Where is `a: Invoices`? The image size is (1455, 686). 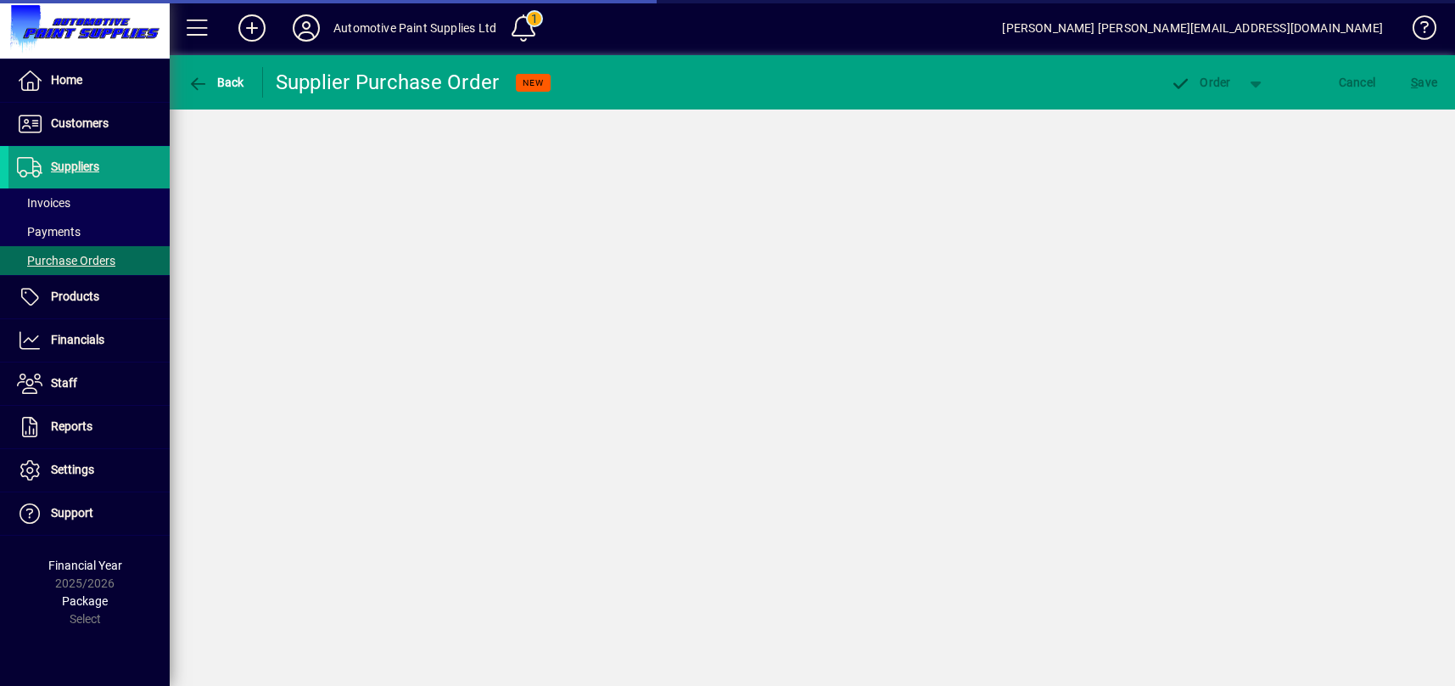
a: Invoices is located at coordinates (89, 203).